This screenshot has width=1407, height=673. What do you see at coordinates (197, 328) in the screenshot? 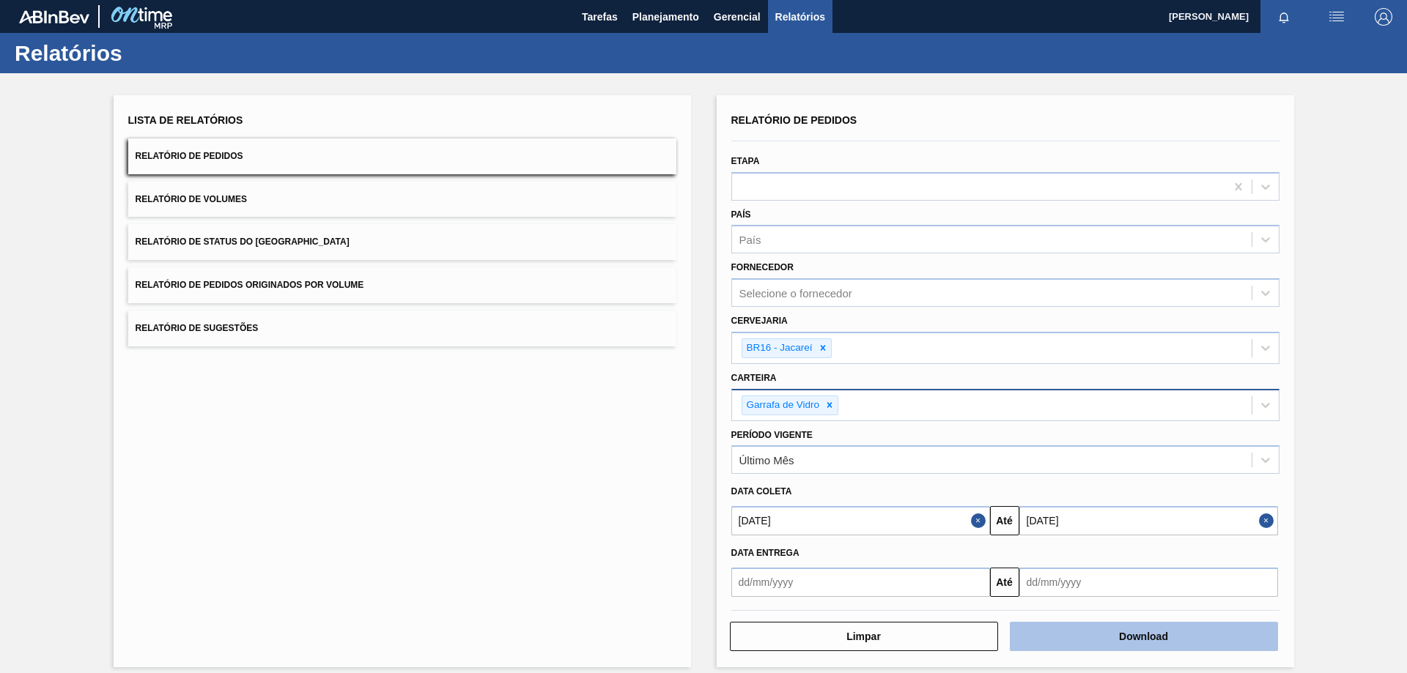
I see `span: Relatório de Sugestões` at bounding box center [197, 328].